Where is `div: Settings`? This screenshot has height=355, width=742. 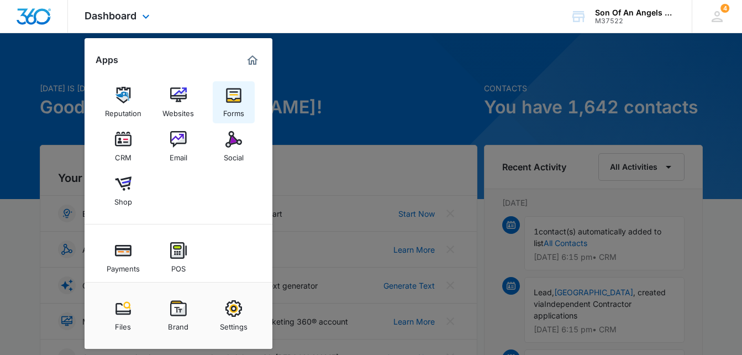
div: Settings is located at coordinates (234, 324).